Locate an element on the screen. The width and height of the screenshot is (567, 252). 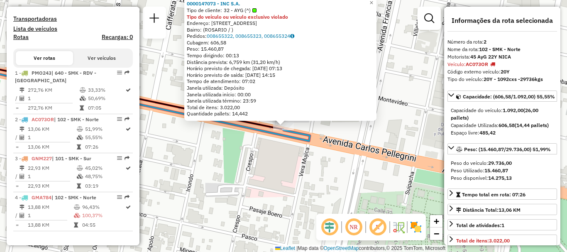
span: GNM227 is located at coordinates (42, 158).